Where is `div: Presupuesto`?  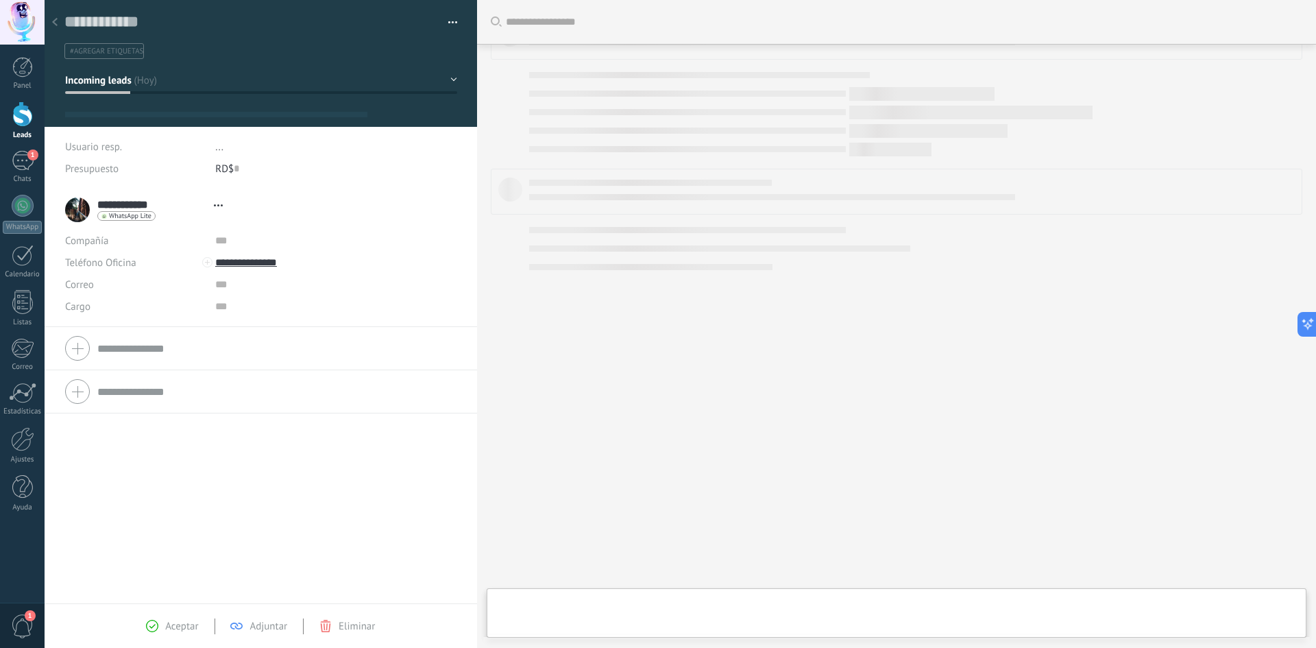
div: Presupuesto is located at coordinates (135, 169).